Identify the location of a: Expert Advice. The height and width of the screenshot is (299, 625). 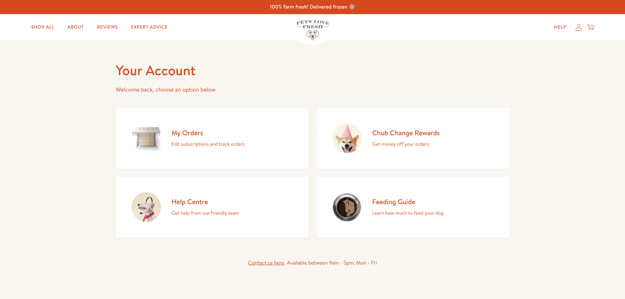
(149, 27).